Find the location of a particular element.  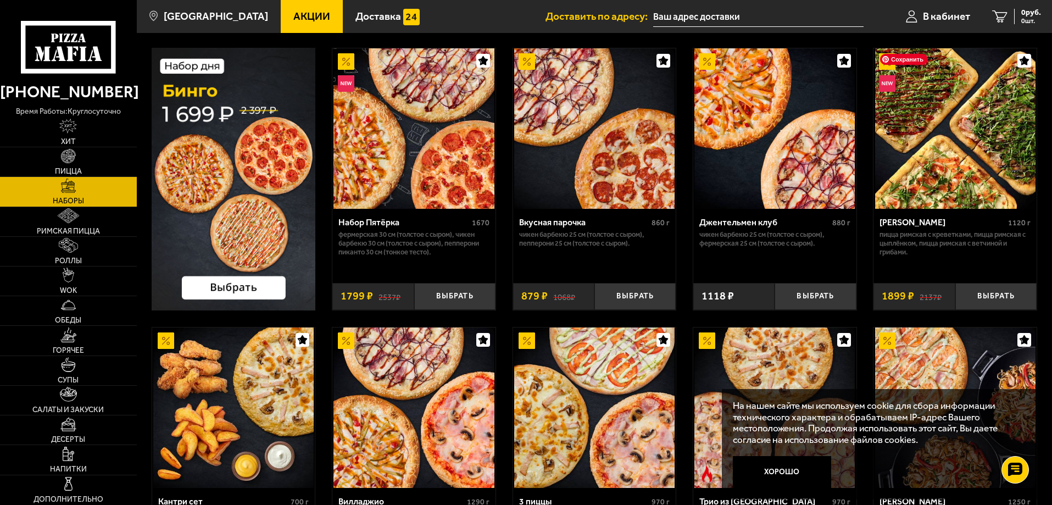

span: 1118 ₽ is located at coordinates (718, 296).